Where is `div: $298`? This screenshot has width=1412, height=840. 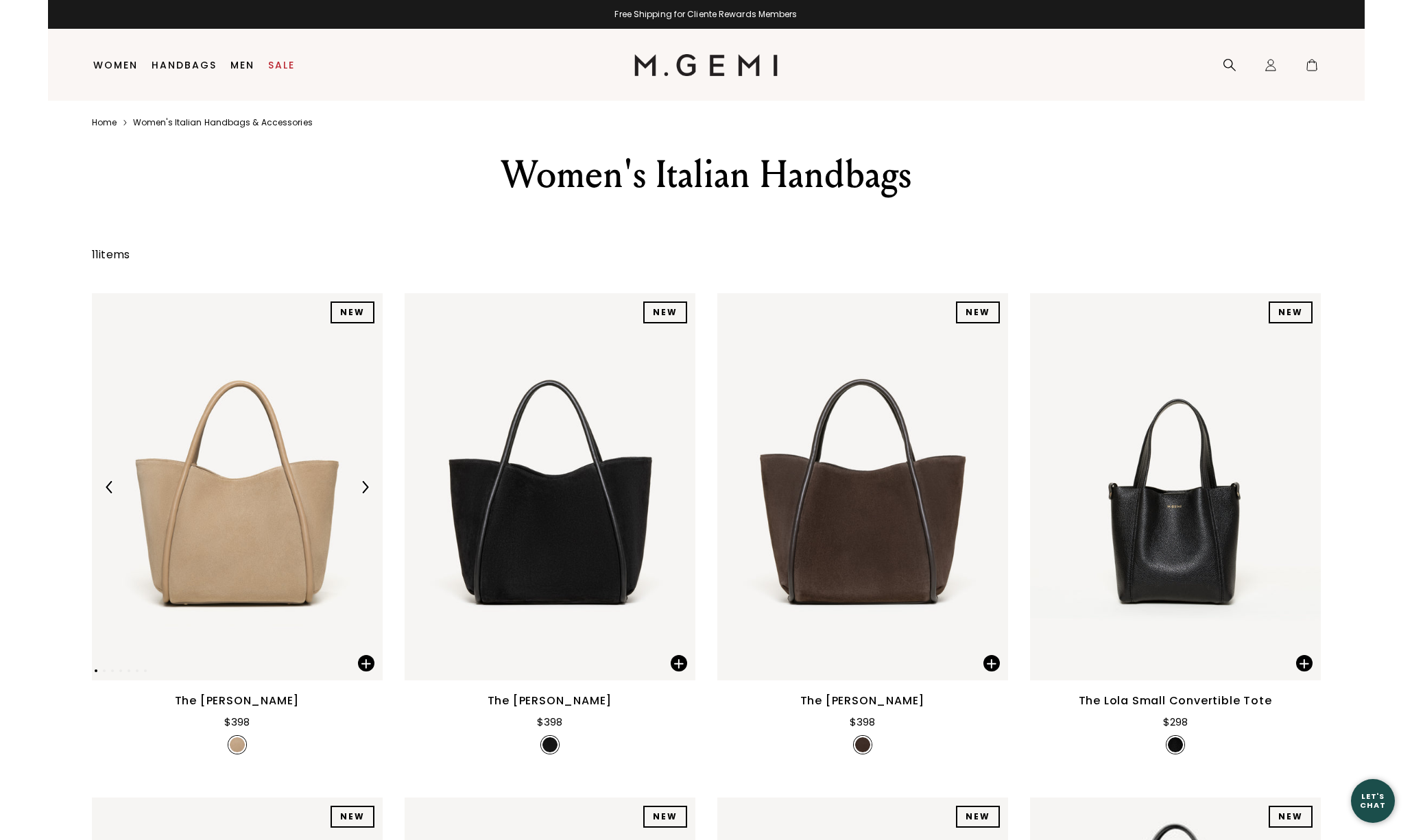
div: $298 is located at coordinates (1176, 722).